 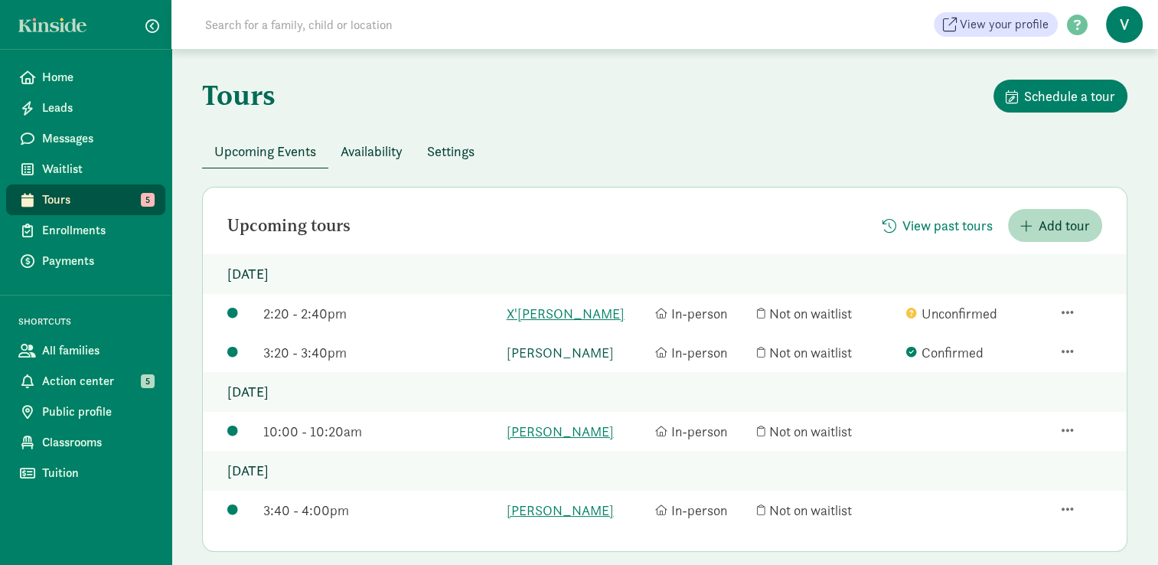 I want to click on button: Add tour, so click(x=1055, y=225).